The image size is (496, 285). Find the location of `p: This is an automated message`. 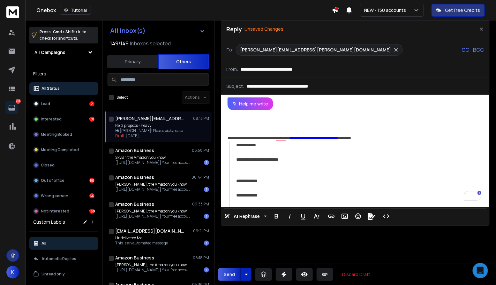

p: This is an automated message is located at coordinates (141, 243).